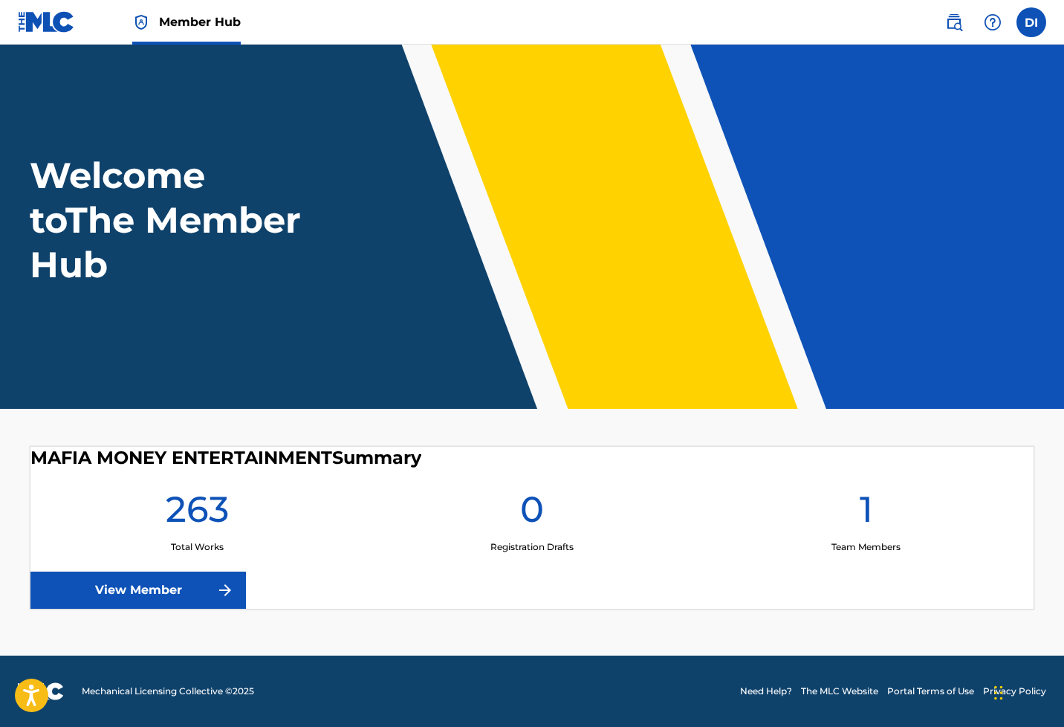 The height and width of the screenshot is (727, 1064). I want to click on a: Need Help?, so click(766, 691).